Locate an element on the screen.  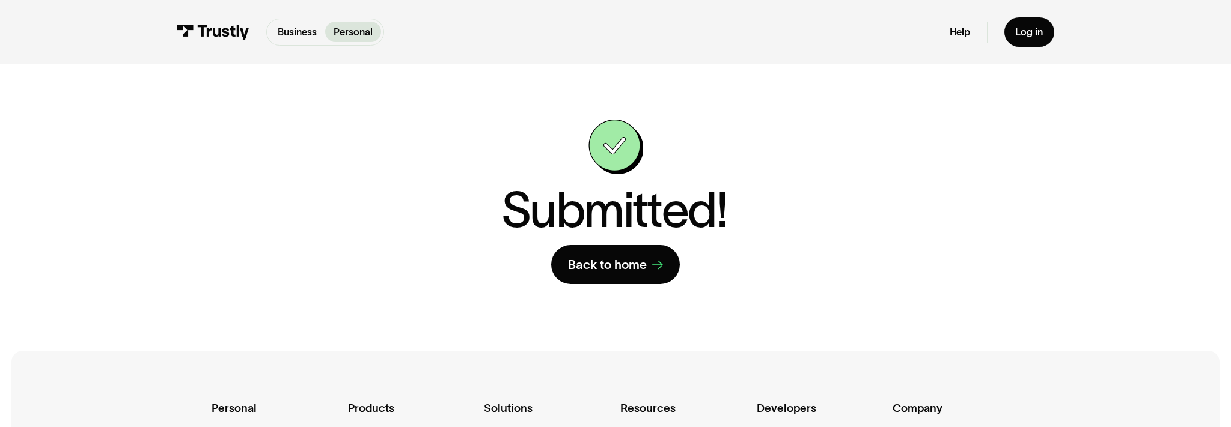
div: Back to home is located at coordinates (607, 265).